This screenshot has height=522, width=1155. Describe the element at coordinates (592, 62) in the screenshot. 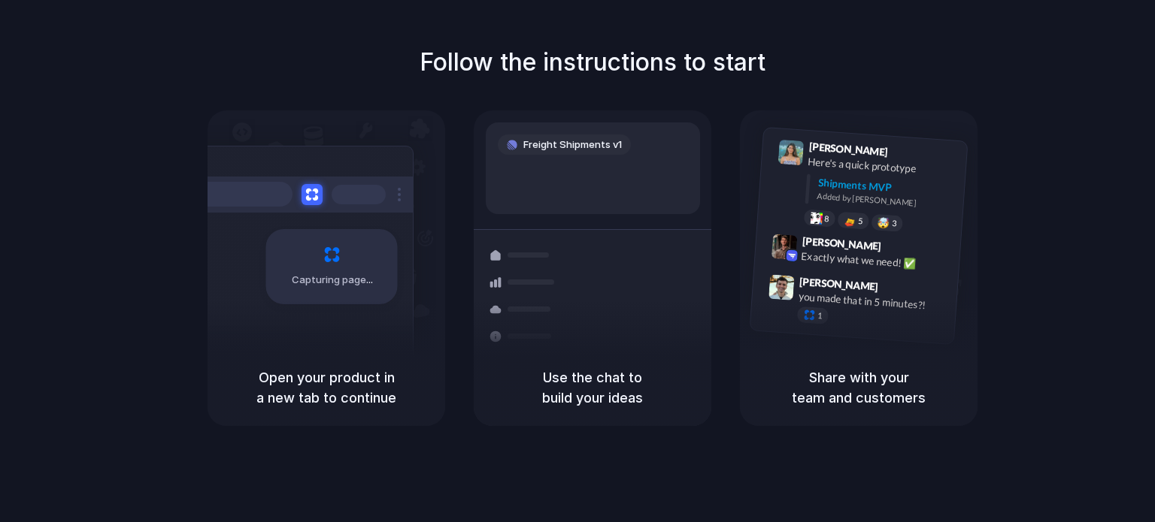

I see `h1: Follow the instructions to start` at that location.